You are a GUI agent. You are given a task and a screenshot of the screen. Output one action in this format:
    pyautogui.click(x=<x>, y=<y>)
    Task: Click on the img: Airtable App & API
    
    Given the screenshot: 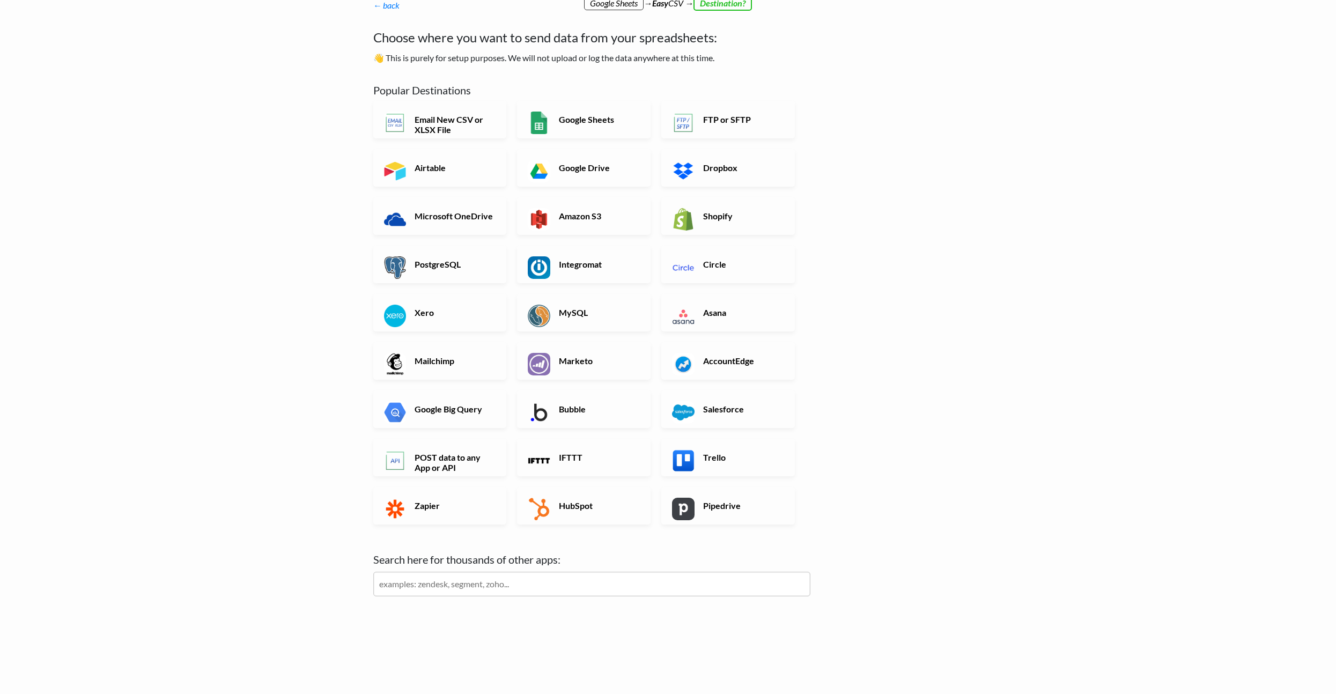 What is the action you would take?
    pyautogui.click(x=395, y=171)
    